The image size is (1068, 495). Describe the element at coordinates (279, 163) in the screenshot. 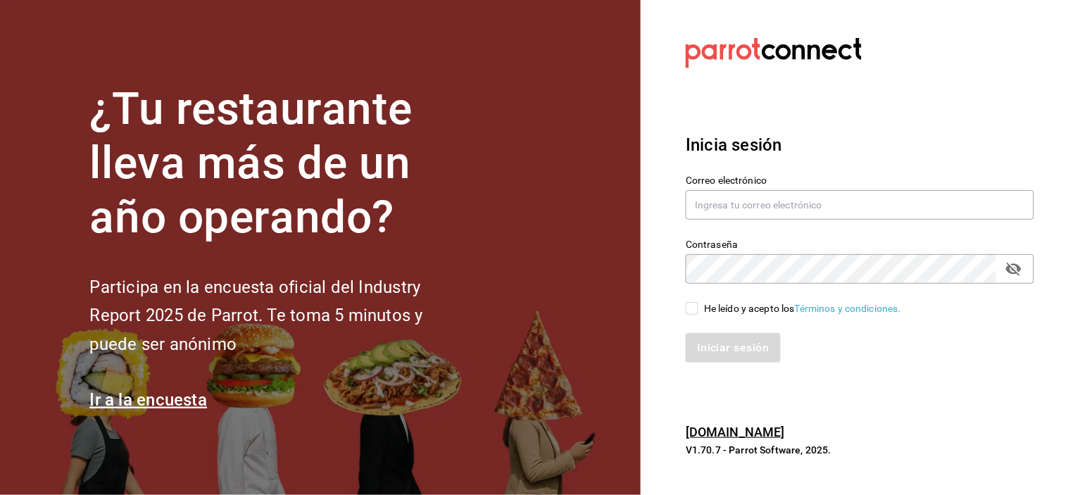

I see `h1: ¿Tu restaurante lleva más de un año operando?` at that location.